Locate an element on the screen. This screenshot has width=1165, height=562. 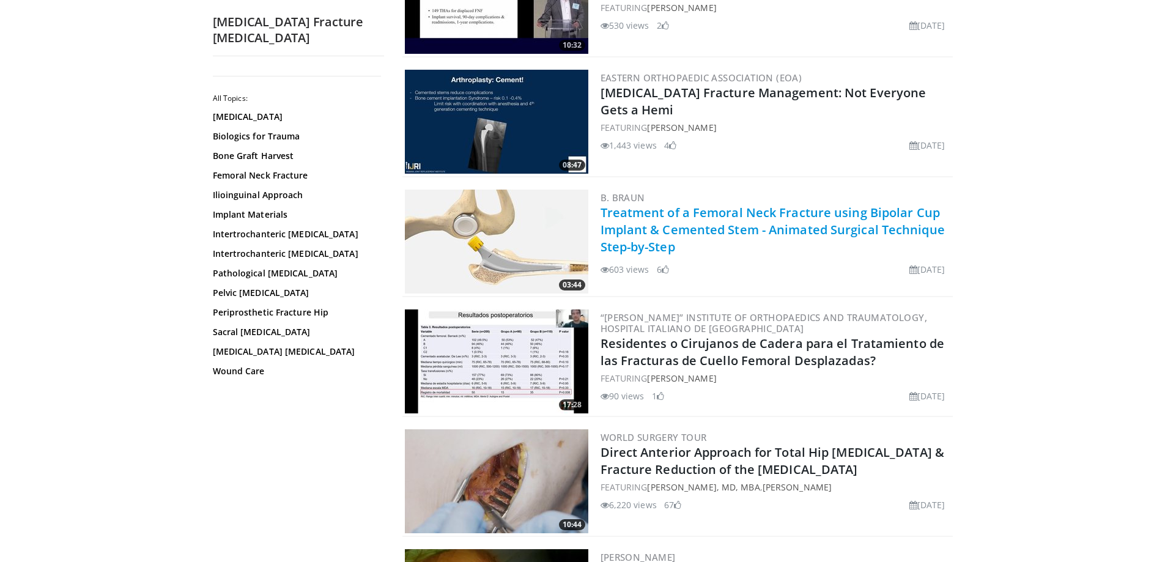
a: B. Braun is located at coordinates (623, 198).